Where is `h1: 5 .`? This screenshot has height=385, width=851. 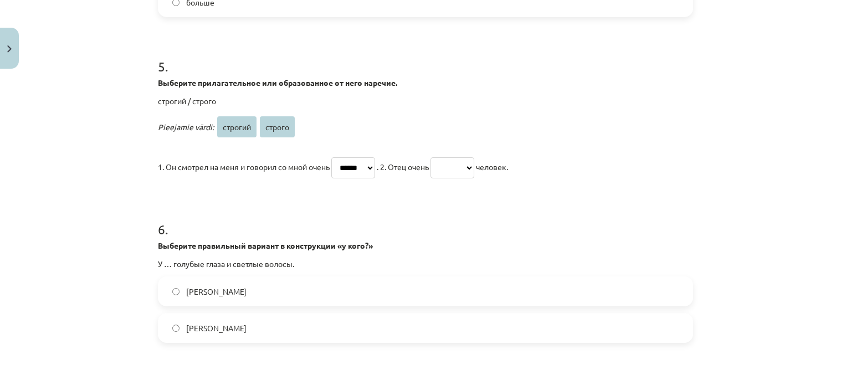 h1: 5 . is located at coordinates (426, 57).